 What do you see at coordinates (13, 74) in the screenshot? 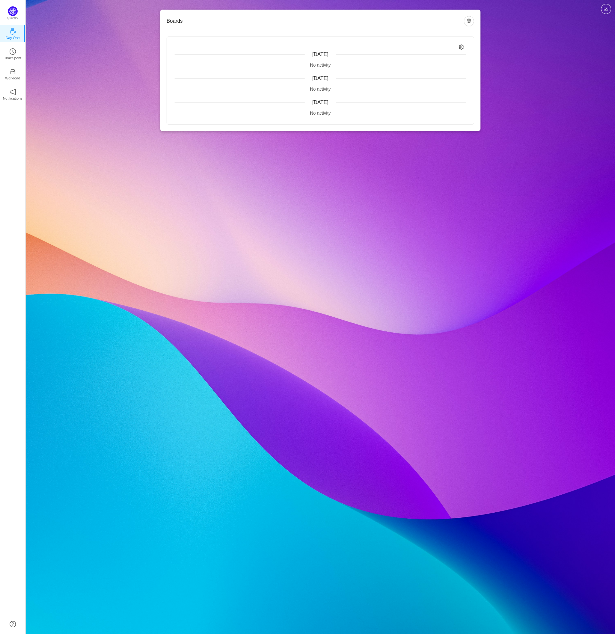
I see `a: icon: inboxWorkload` at bounding box center [13, 74].